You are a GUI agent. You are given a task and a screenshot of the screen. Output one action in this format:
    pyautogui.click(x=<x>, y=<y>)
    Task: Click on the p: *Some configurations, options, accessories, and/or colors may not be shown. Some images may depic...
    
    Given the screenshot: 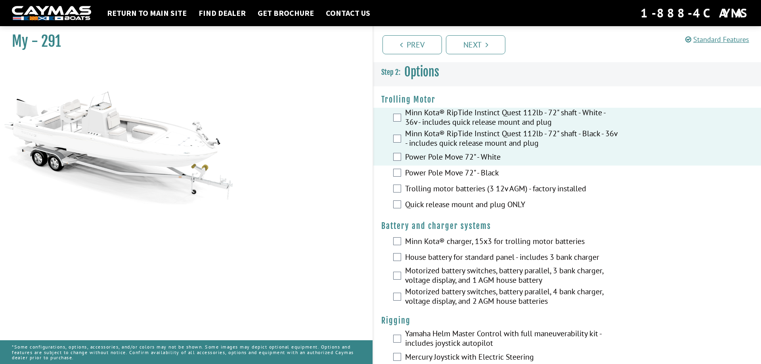 What is the action you would take?
    pyautogui.click(x=186, y=352)
    